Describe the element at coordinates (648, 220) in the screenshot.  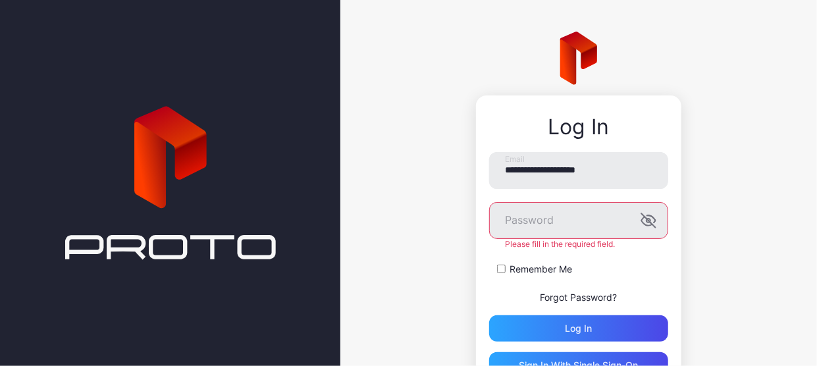
I see `button: Password` at that location.